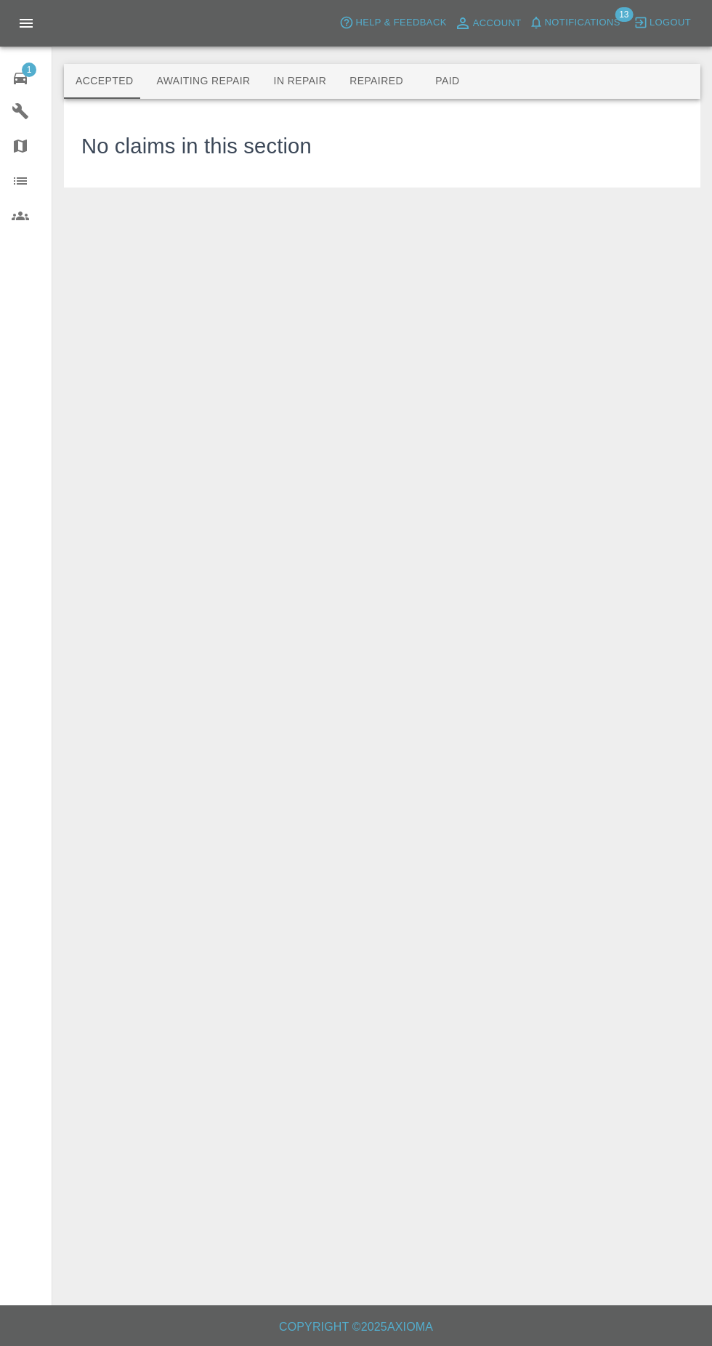 This screenshot has width=712, height=1346. What do you see at coordinates (400, 23) in the screenshot?
I see `span: Help & Feedback` at bounding box center [400, 23].